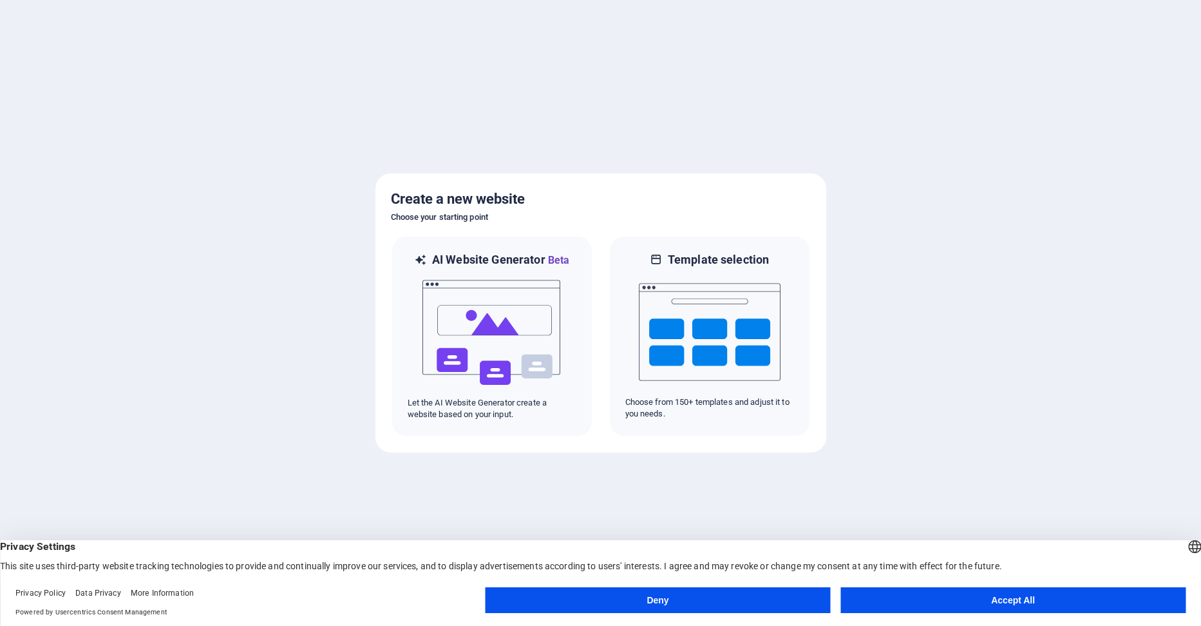 The width and height of the screenshot is (1201, 626). I want to click on p: Choose from 150+ templates and adjust it to you needs., so click(710, 408).